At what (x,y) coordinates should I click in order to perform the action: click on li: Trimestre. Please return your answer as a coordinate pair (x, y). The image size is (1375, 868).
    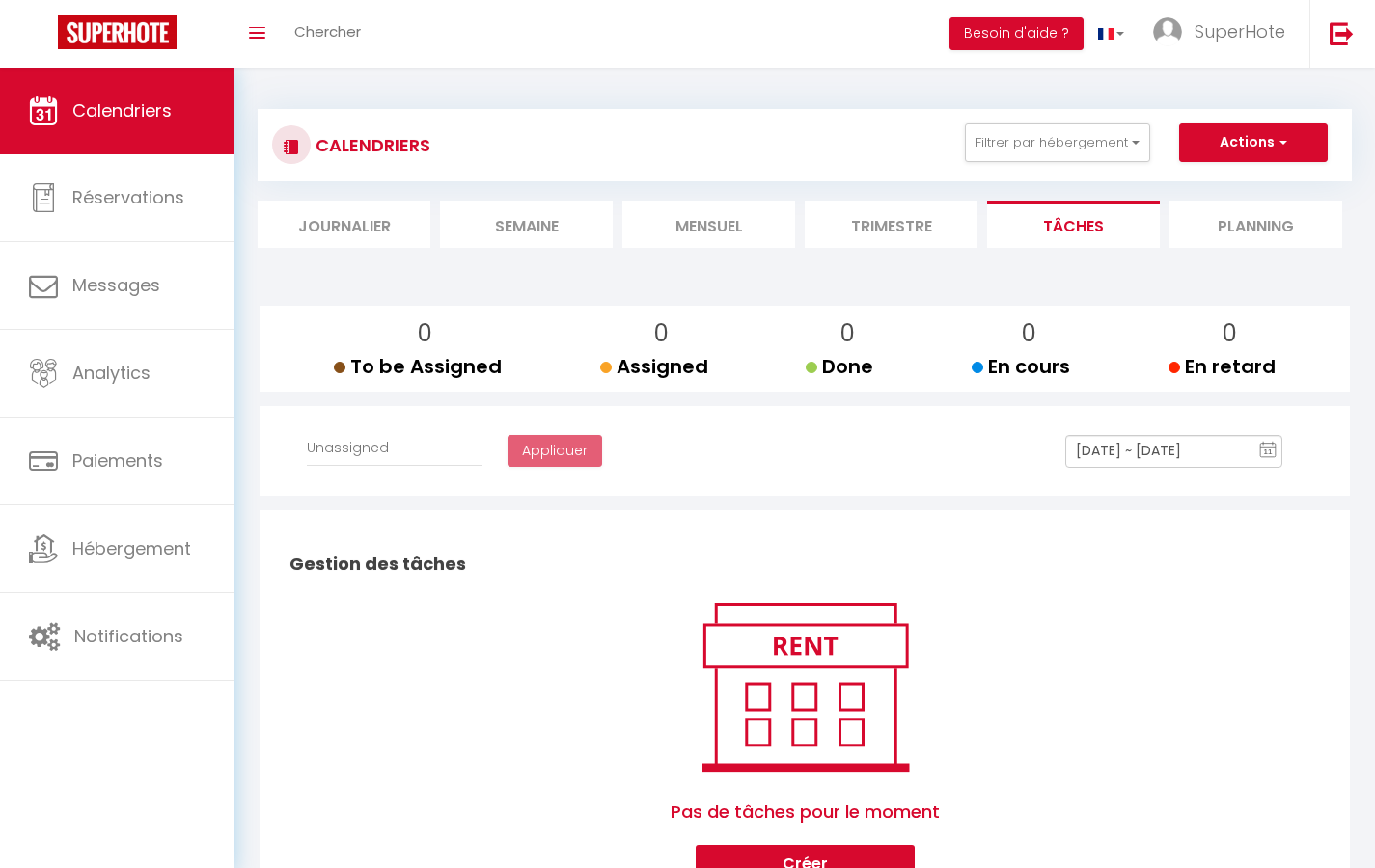
    Looking at the image, I should click on (891, 224).